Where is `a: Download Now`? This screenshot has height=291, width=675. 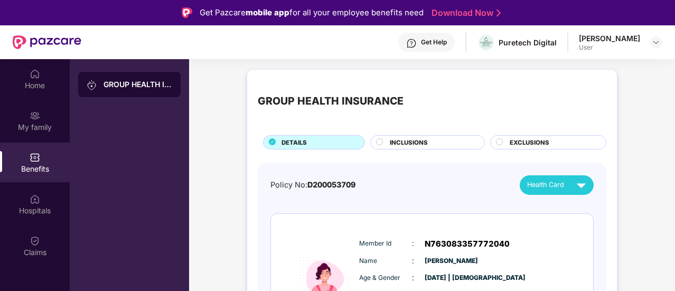 a: Download Now is located at coordinates (464, 13).